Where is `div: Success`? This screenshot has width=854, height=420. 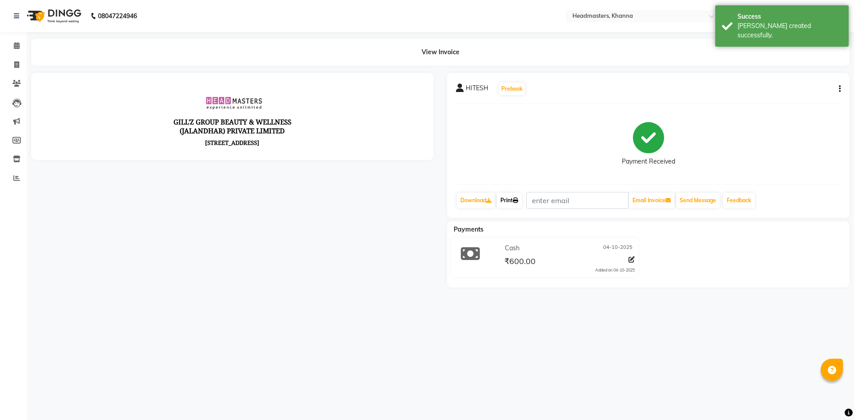
div: Success is located at coordinates (790, 16).